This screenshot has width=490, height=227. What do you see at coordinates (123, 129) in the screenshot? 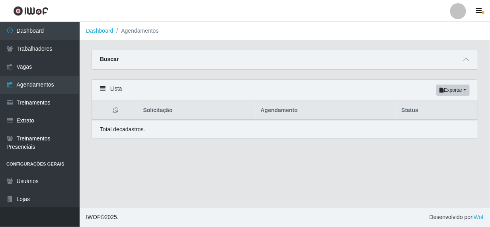
I see `p: Total de cadastros.` at bounding box center [123, 129].